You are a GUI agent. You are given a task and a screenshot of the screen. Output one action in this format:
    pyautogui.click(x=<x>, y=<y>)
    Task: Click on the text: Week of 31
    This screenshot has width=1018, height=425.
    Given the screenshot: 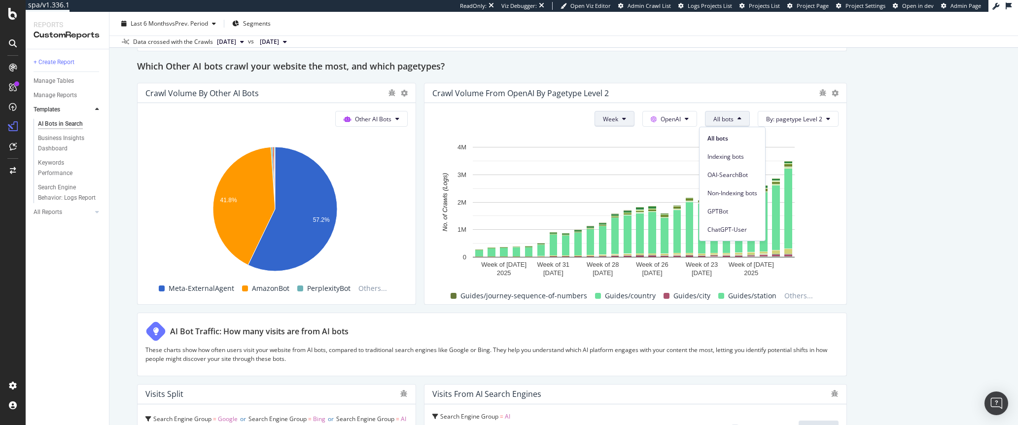 What is the action you would take?
    pyautogui.click(x=554, y=264)
    